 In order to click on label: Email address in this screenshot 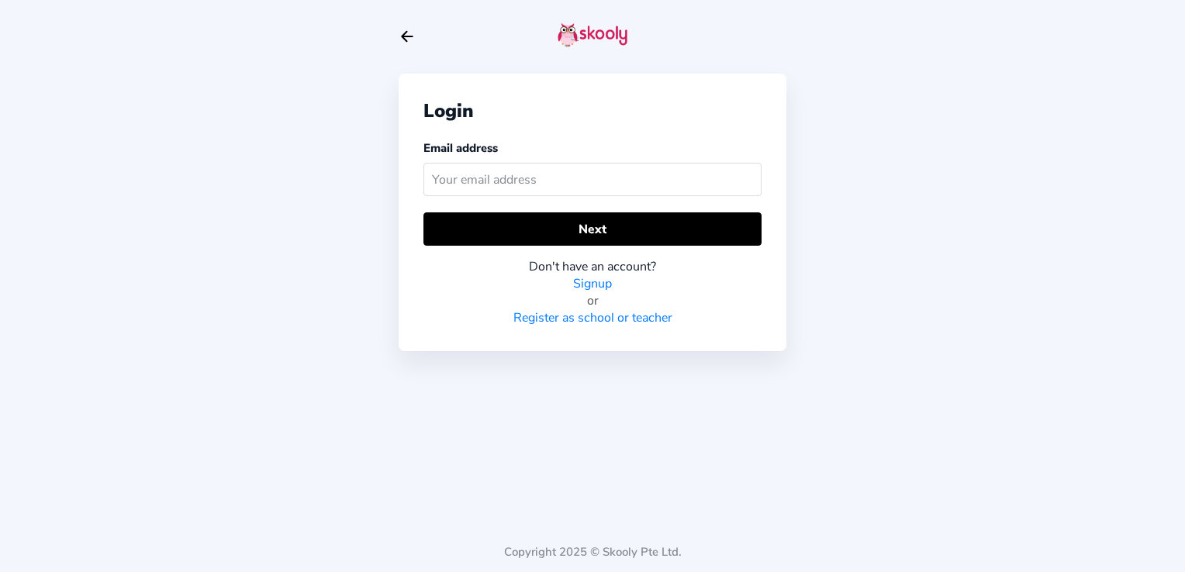, I will do `click(461, 148)`.